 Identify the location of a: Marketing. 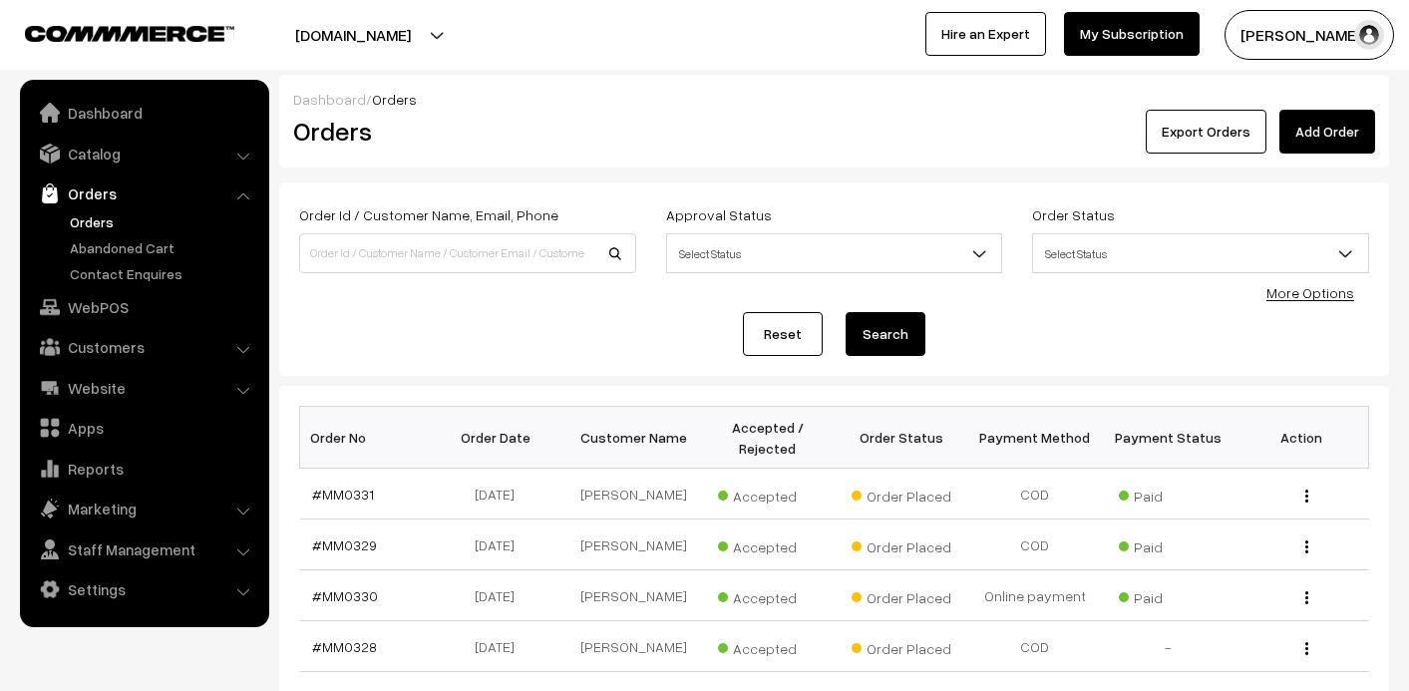
(144, 509).